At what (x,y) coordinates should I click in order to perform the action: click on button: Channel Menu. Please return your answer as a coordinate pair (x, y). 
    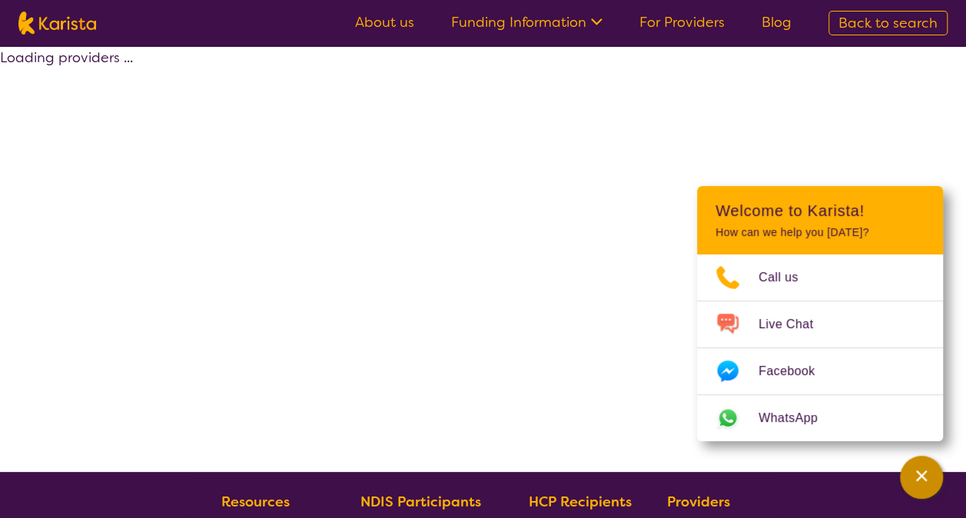
    Looking at the image, I should click on (922, 477).